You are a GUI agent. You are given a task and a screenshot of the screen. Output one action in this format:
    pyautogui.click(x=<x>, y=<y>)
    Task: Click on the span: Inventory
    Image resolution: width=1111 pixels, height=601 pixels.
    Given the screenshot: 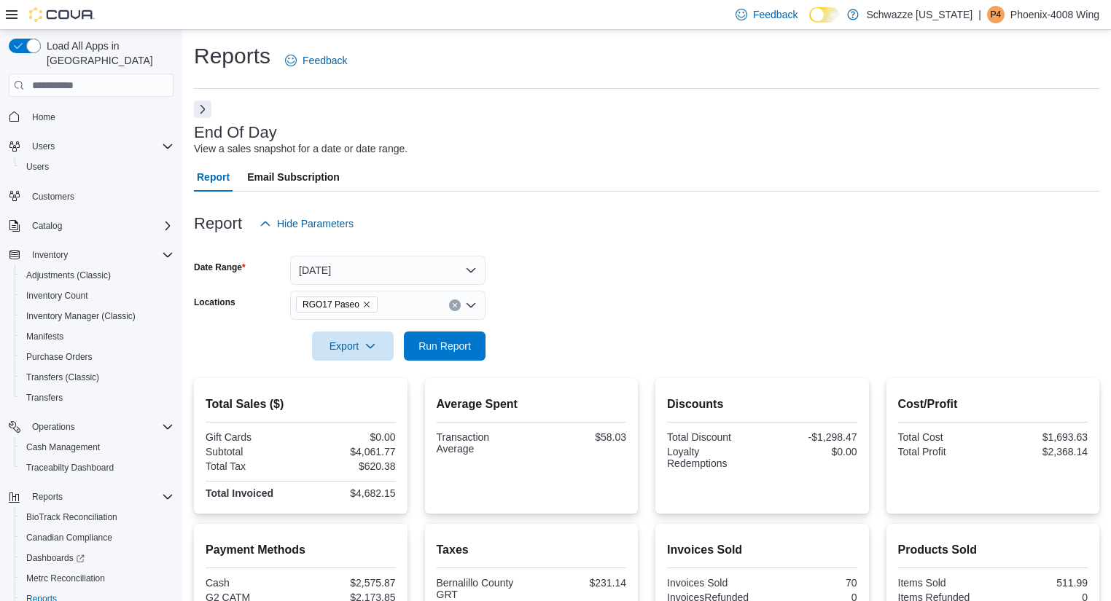 What is the action you would take?
    pyautogui.click(x=50, y=255)
    